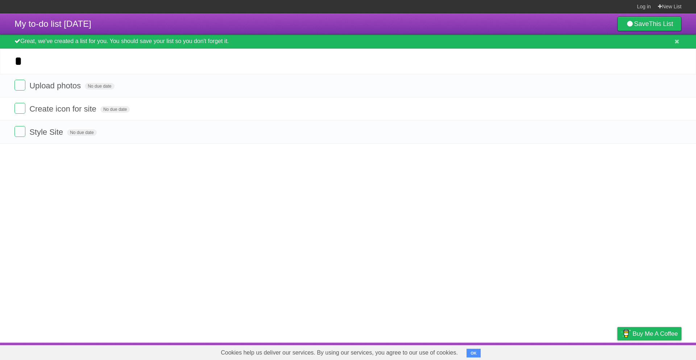 The height and width of the screenshot is (360, 696). I want to click on span: Create icon for site, so click(64, 109).